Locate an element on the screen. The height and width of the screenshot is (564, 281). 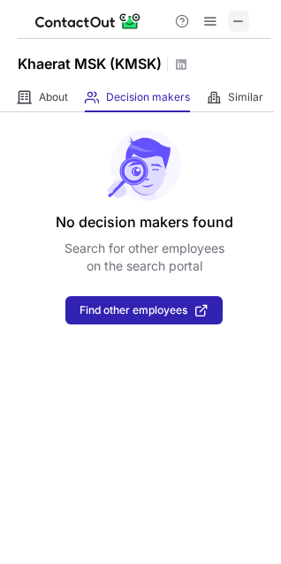
span: Similar is located at coordinates (246, 97).